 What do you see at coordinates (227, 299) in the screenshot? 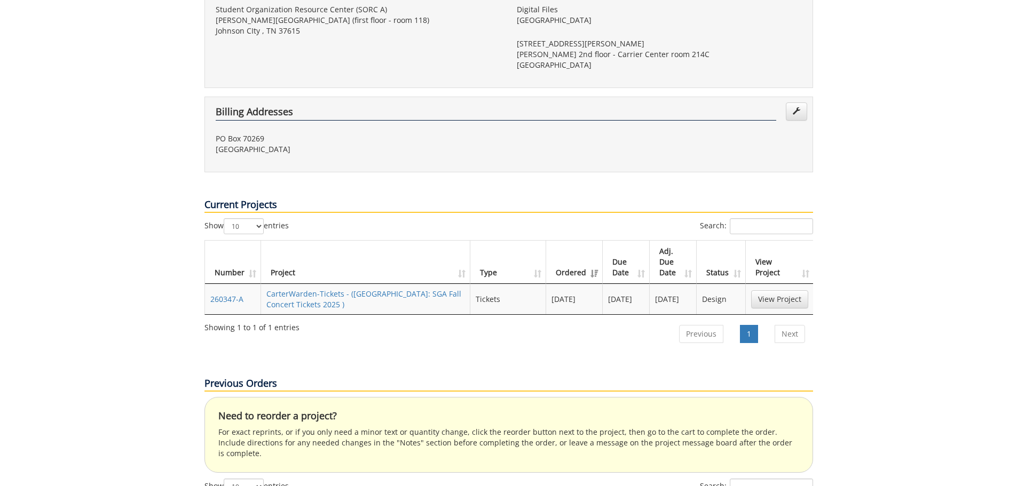
I see `a: 260347-A` at bounding box center [227, 299].